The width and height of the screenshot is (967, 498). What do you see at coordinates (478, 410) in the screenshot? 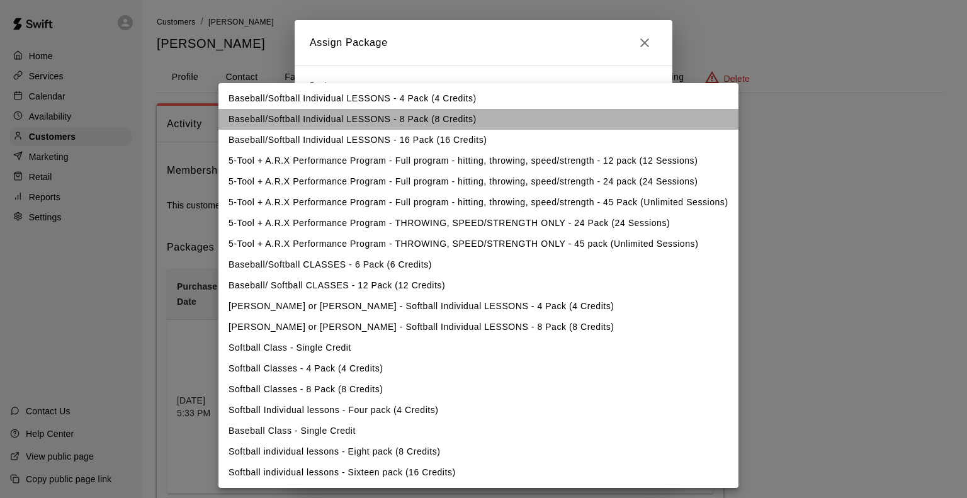
I see `li: Softball Individual lessons - Four pack (4 Credits)` at bounding box center [478, 410].